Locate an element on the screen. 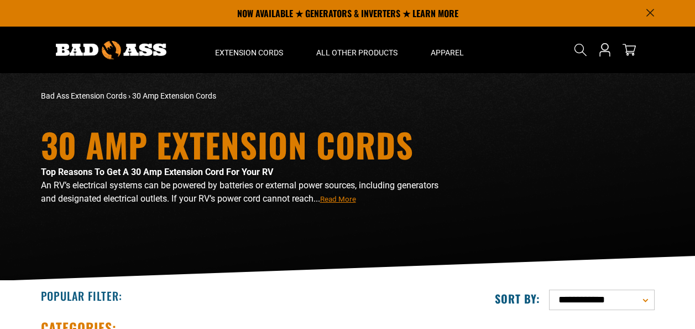  span: All Other Products is located at coordinates (357, 53).